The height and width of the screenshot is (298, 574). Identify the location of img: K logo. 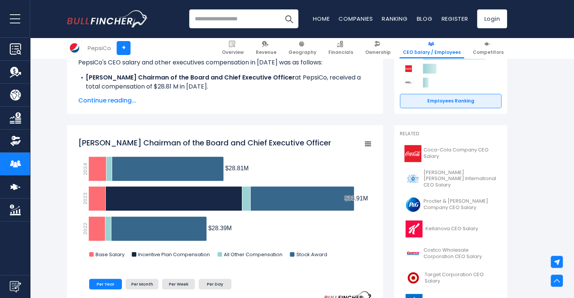
(414, 228).